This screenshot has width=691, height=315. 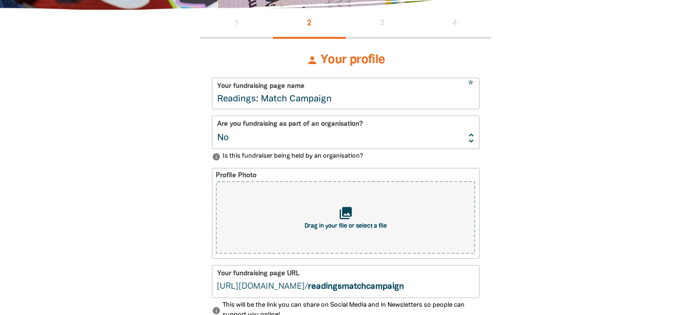 What do you see at coordinates (346, 226) in the screenshot?
I see `span: Drag in your file or select a file` at bounding box center [346, 226].